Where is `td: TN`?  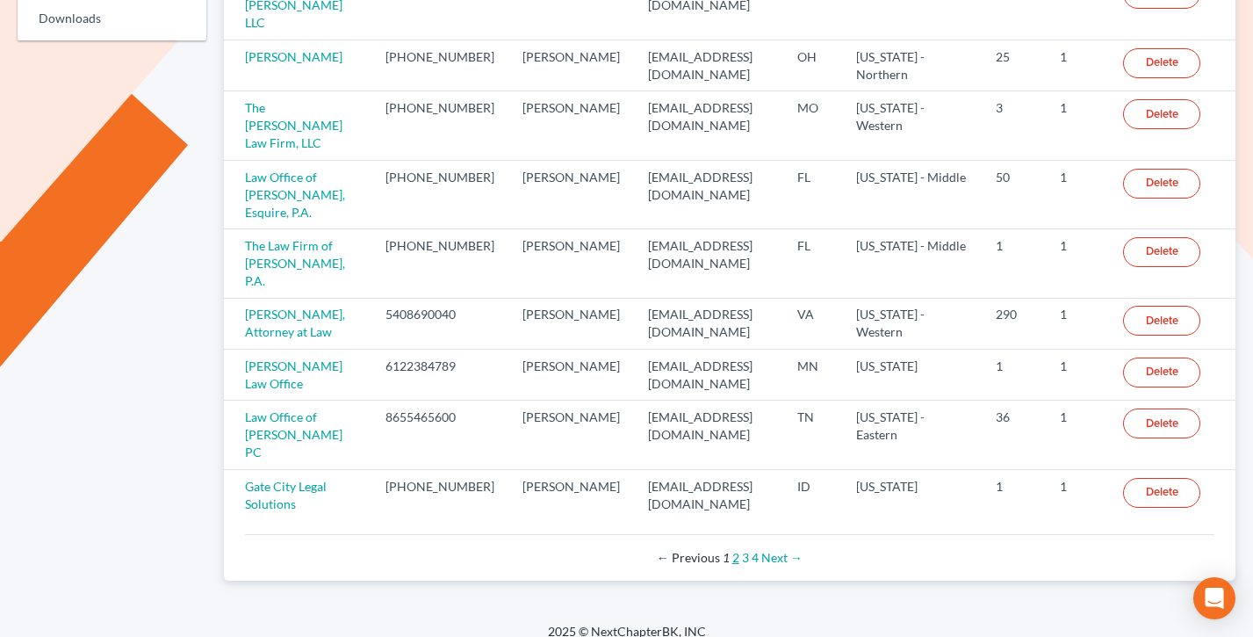
td: TN is located at coordinates (812, 435).